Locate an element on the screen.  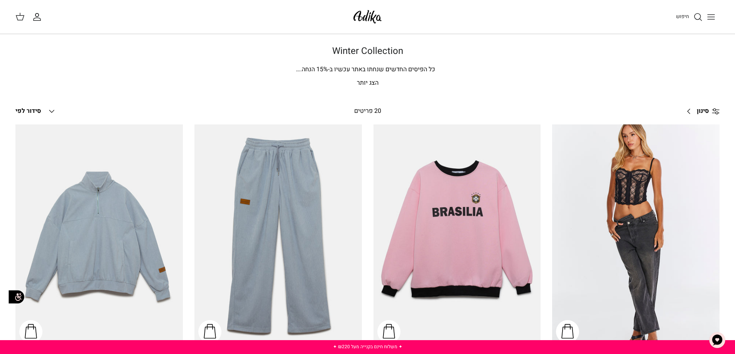
button: Toggle menu is located at coordinates (711, 17).